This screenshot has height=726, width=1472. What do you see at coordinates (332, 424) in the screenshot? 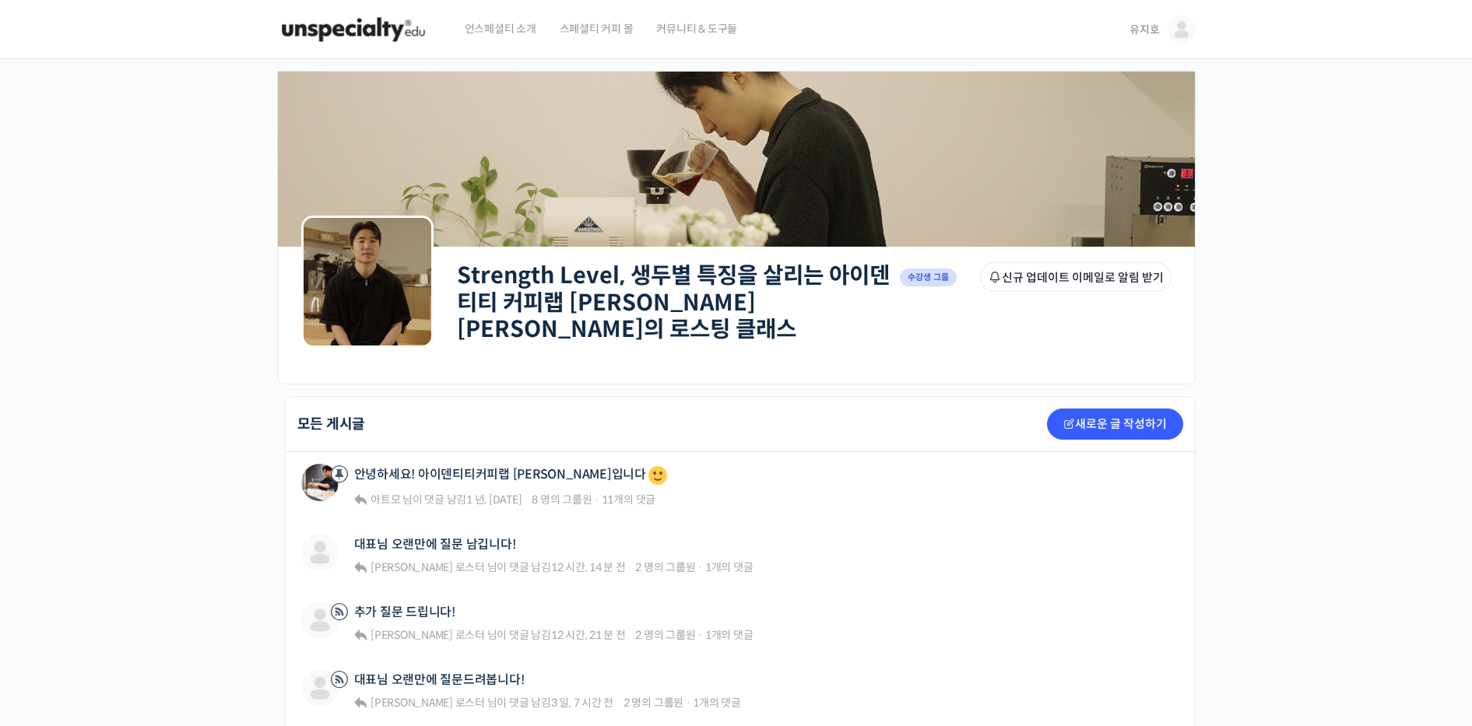
I see `h2: 모든 게시글` at bounding box center [332, 424].